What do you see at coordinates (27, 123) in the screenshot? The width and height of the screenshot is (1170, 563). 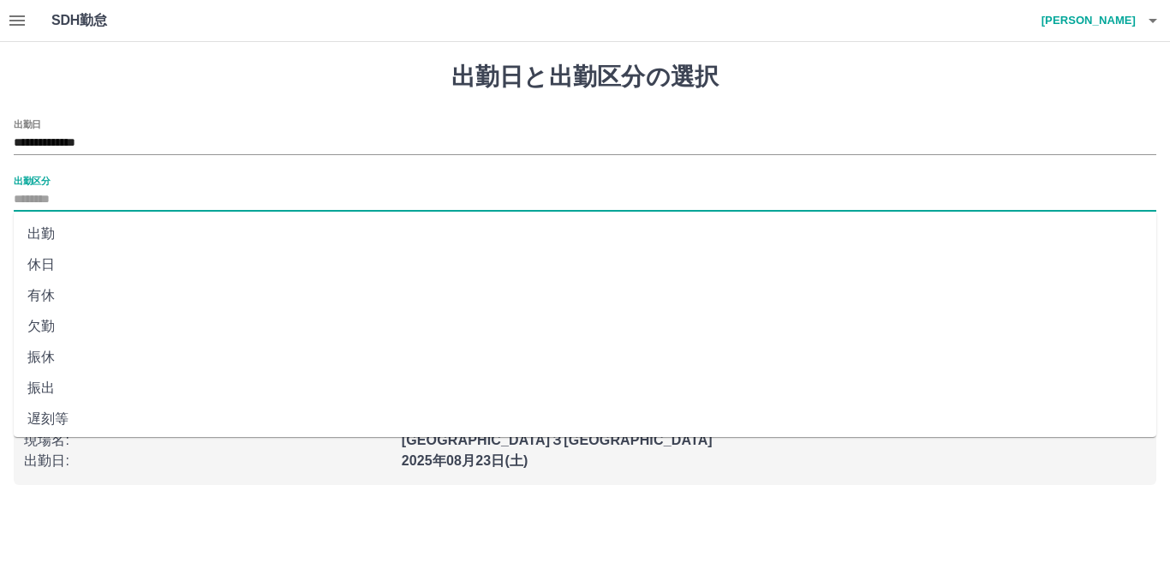 I see `label: 出勤日` at bounding box center [27, 123].